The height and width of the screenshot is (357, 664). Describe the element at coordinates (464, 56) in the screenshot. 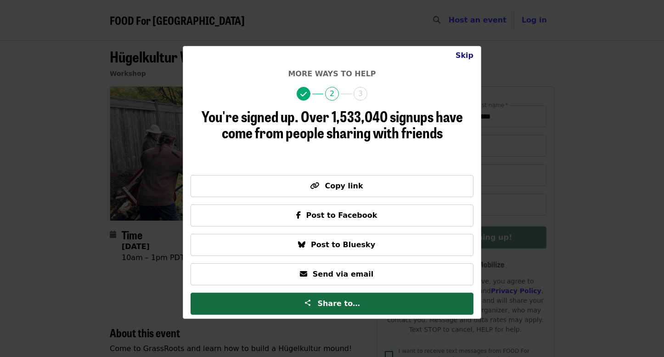

I see `button: Close` at that location.